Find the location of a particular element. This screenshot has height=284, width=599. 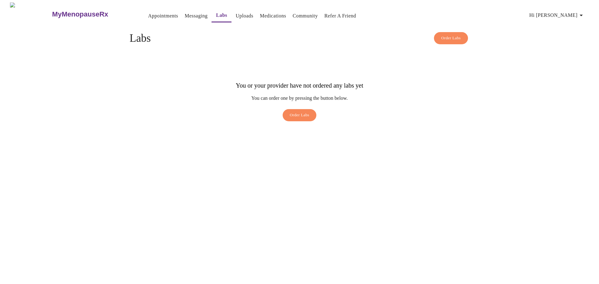

button: Labs is located at coordinates (221, 16).